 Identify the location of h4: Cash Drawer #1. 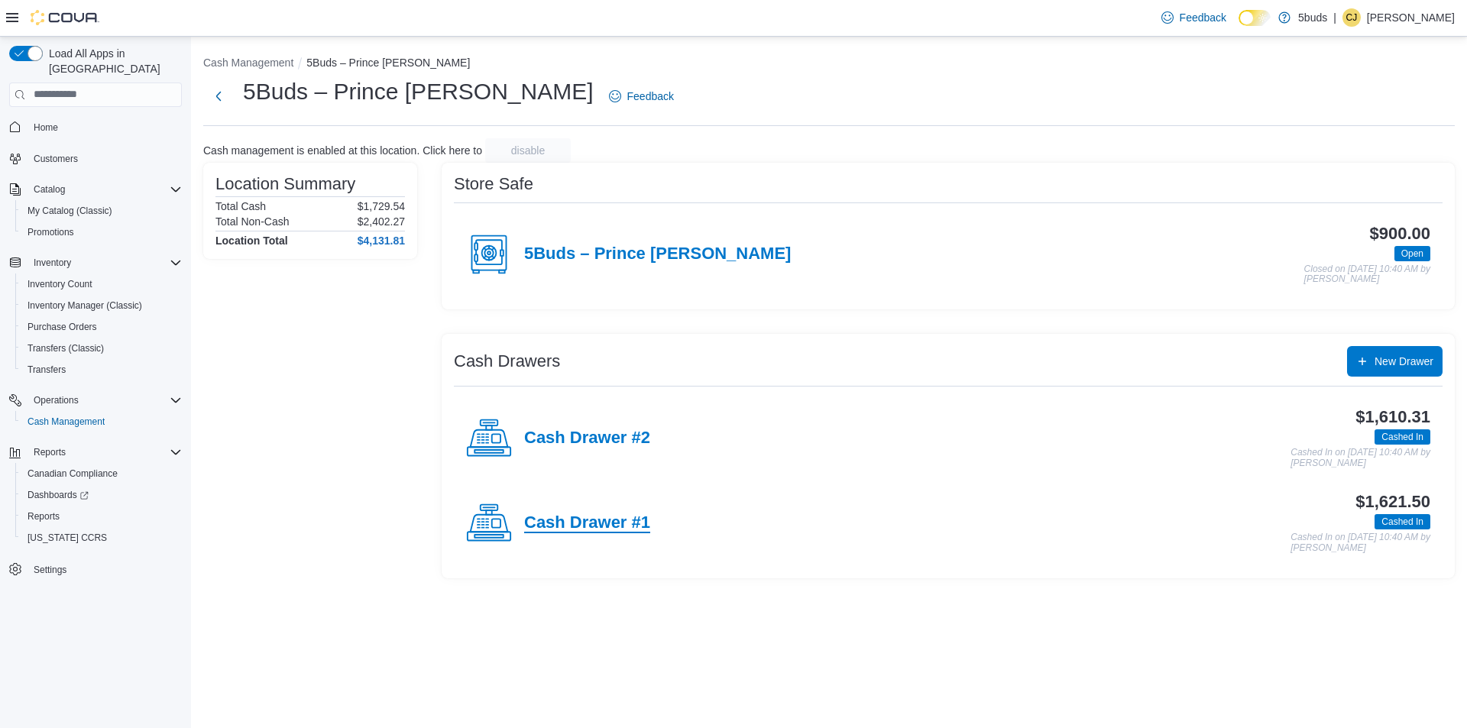
(587, 523).